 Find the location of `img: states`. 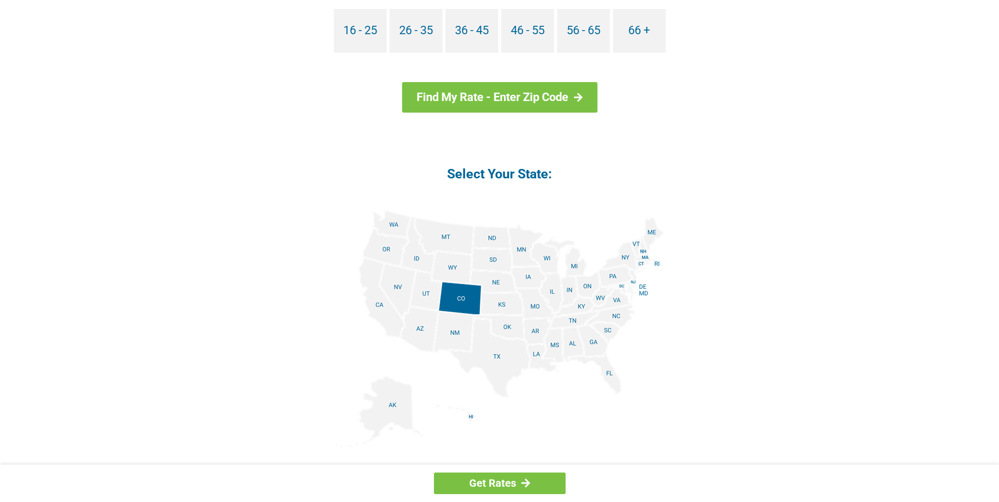

img: states is located at coordinates (500, 329).